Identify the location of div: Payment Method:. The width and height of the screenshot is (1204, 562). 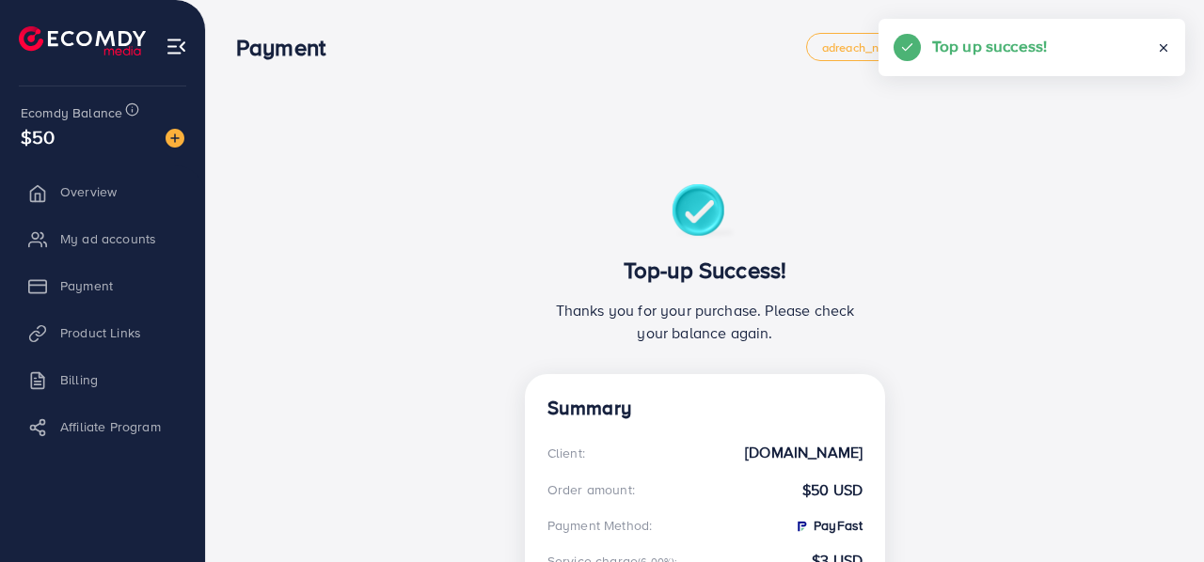
(599, 526).